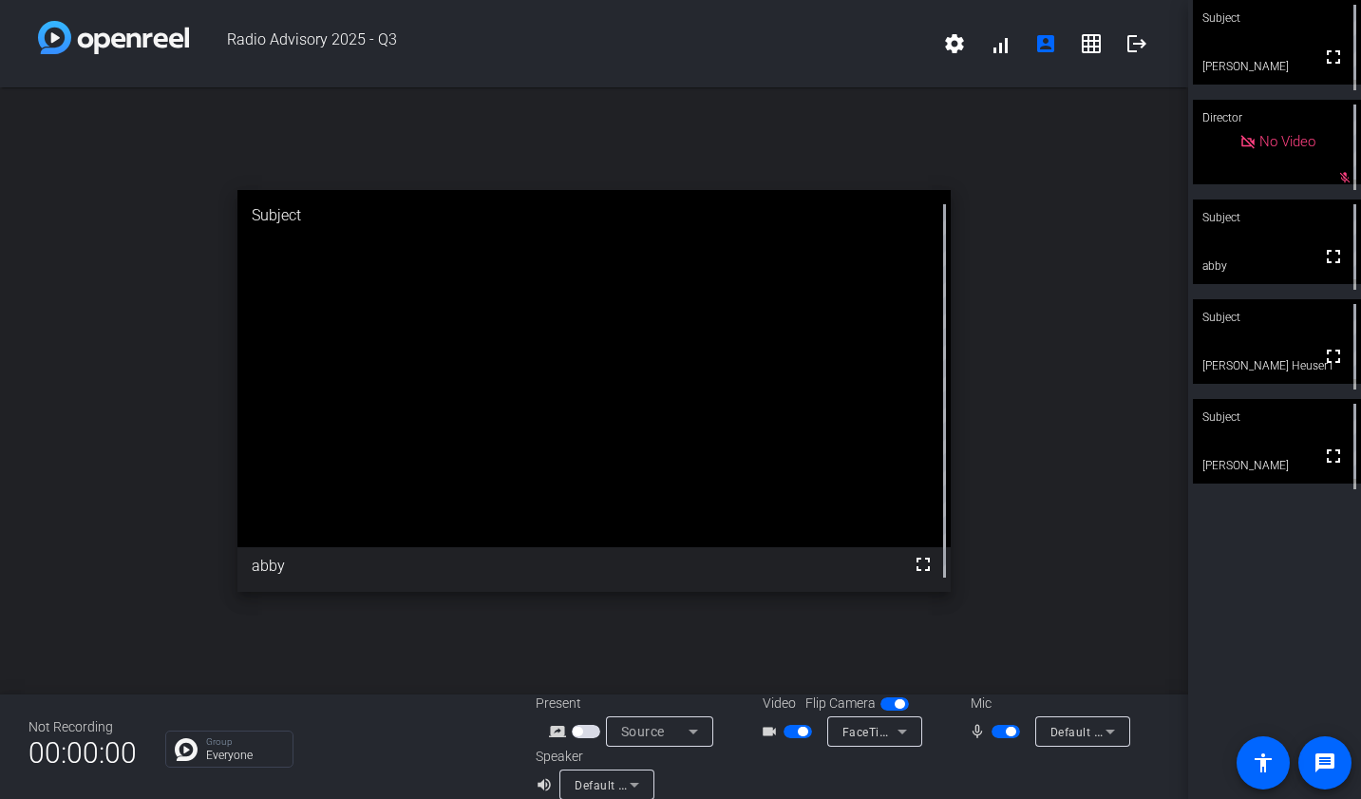  Describe the element at coordinates (1287, 141) in the screenshot. I see `span: No Video` at that location.